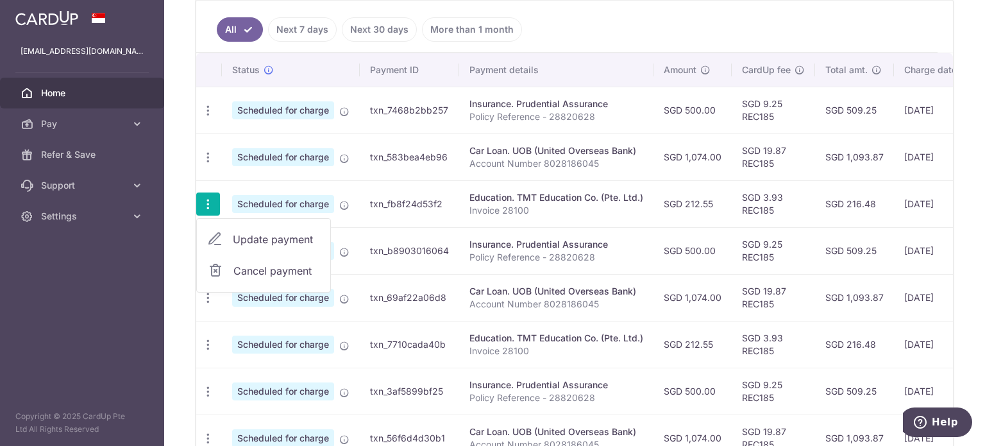  I want to click on span: Support, so click(83, 185).